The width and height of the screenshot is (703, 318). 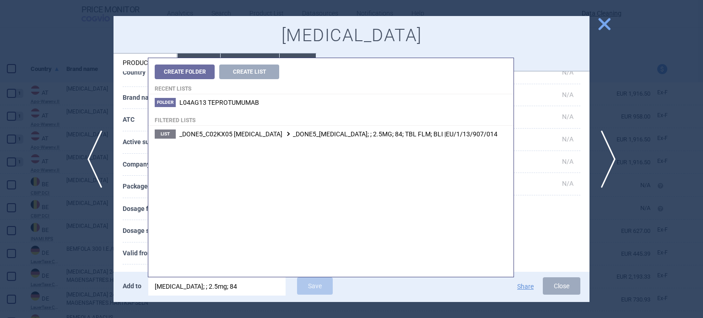 I want to click on th: ATC, so click(x=159, y=120).